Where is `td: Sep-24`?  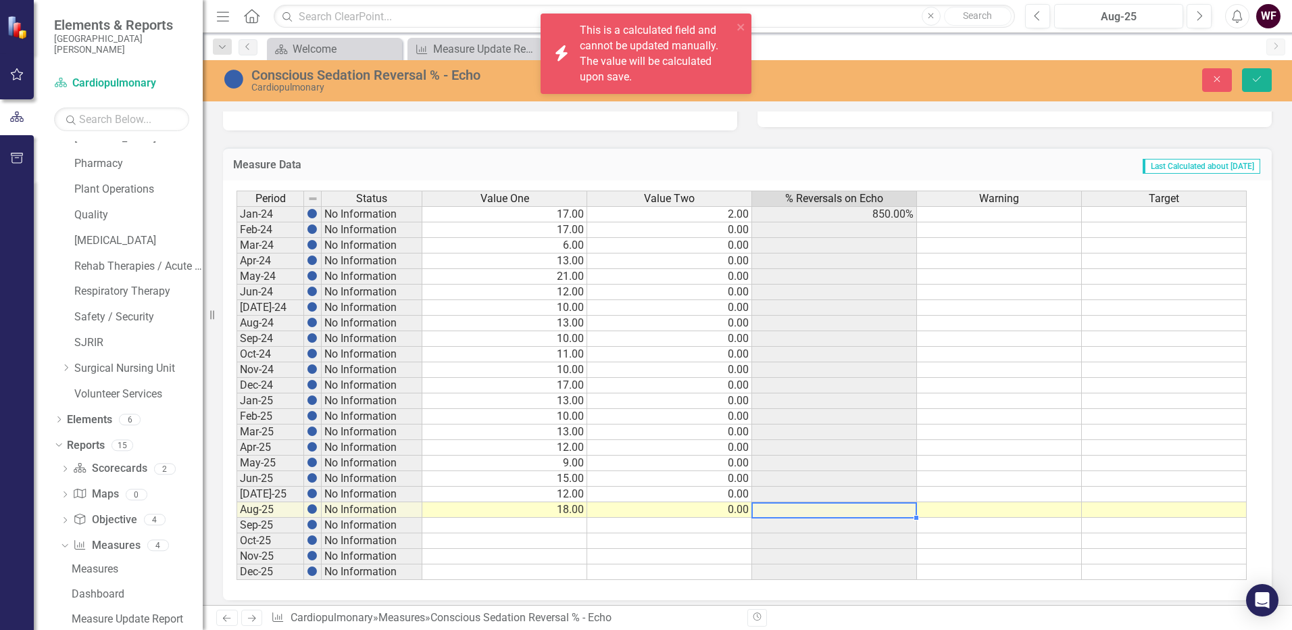
td: Sep-24 is located at coordinates (270, 339).